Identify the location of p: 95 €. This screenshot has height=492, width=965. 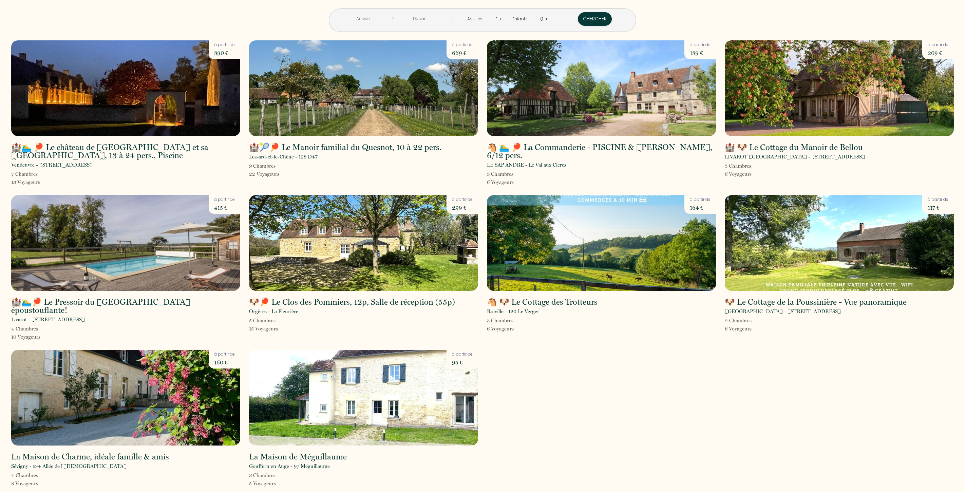
(462, 363).